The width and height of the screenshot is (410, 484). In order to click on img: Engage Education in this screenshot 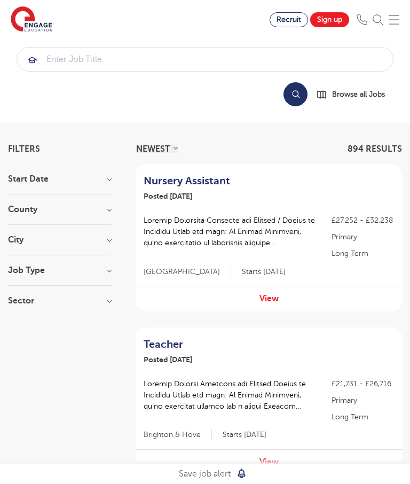, I will do `click(31, 20)`.